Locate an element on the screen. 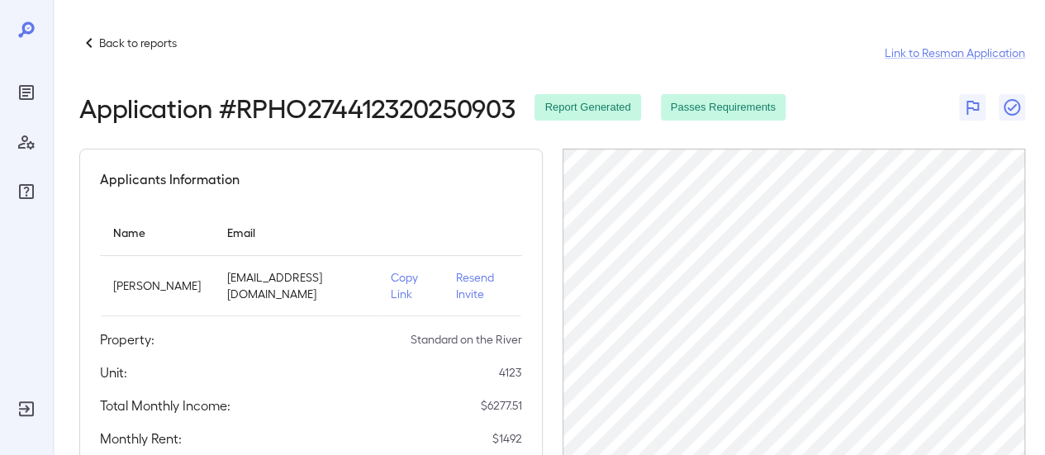 This screenshot has width=1045, height=455. div: Manage Users is located at coordinates (26, 142).